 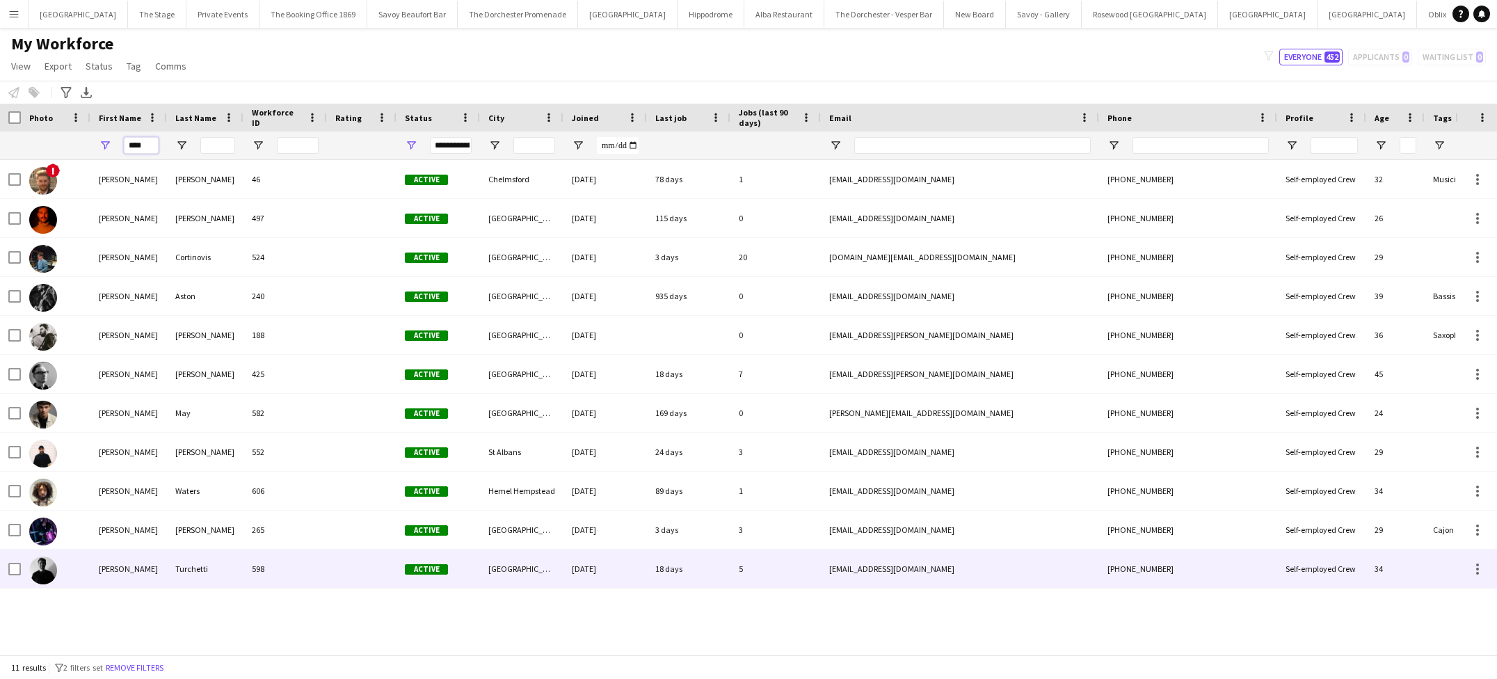 I want to click on input: Profile Filter Input, so click(x=1334, y=145).